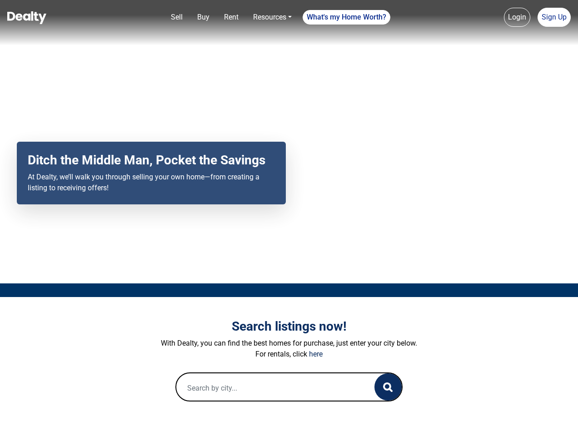 The image size is (578, 436). What do you see at coordinates (346, 17) in the screenshot?
I see `a: What's my Home Worth?` at bounding box center [346, 17].